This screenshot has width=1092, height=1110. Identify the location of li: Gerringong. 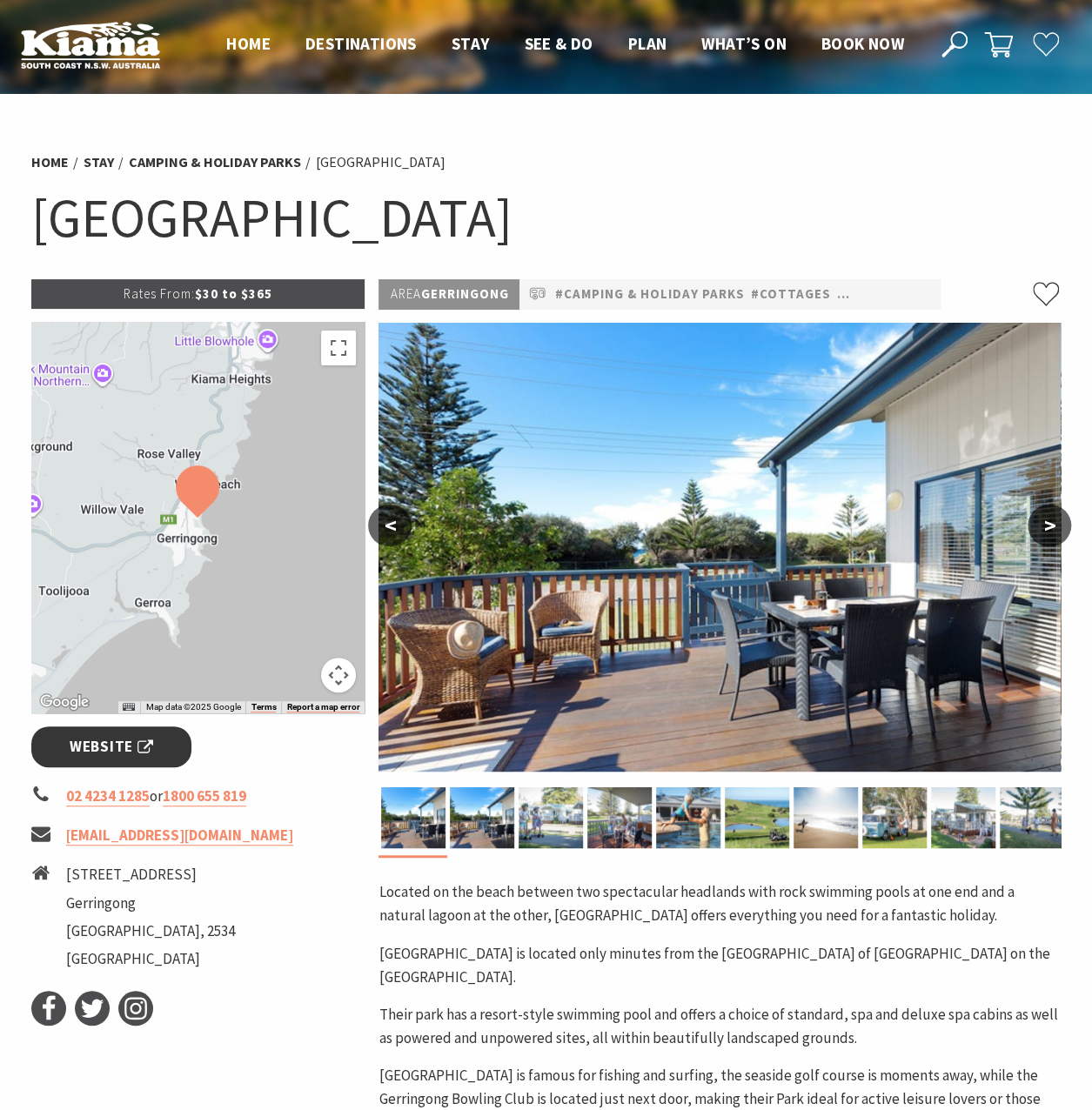
(150, 904).